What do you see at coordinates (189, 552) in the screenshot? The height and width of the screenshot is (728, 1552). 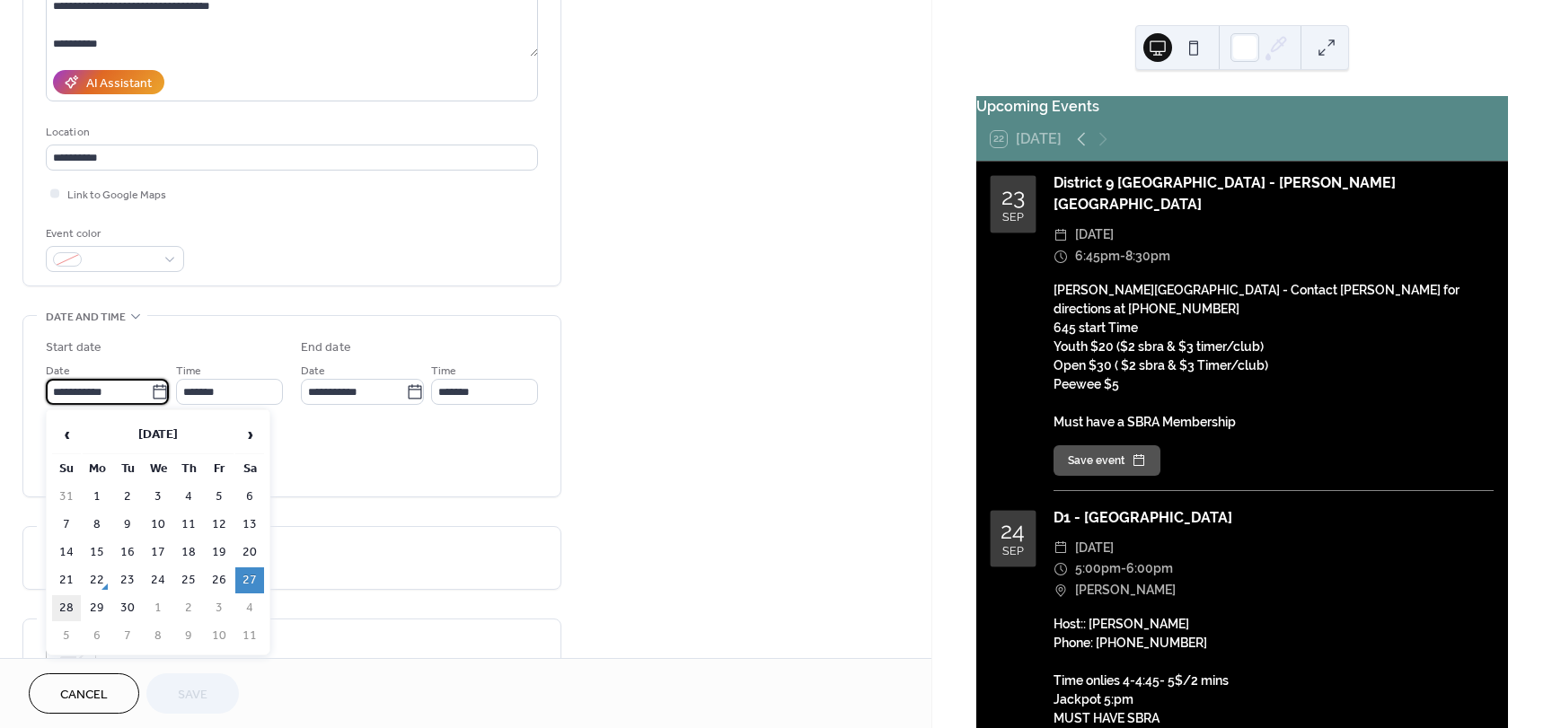 I see `td: 18` at bounding box center [189, 552].